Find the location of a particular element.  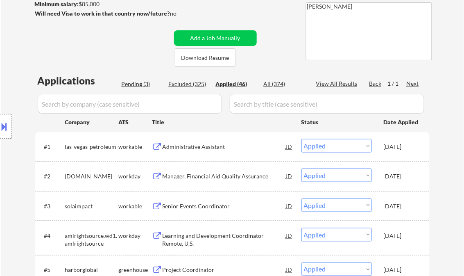

div: workable is located at coordinates (136, 206).